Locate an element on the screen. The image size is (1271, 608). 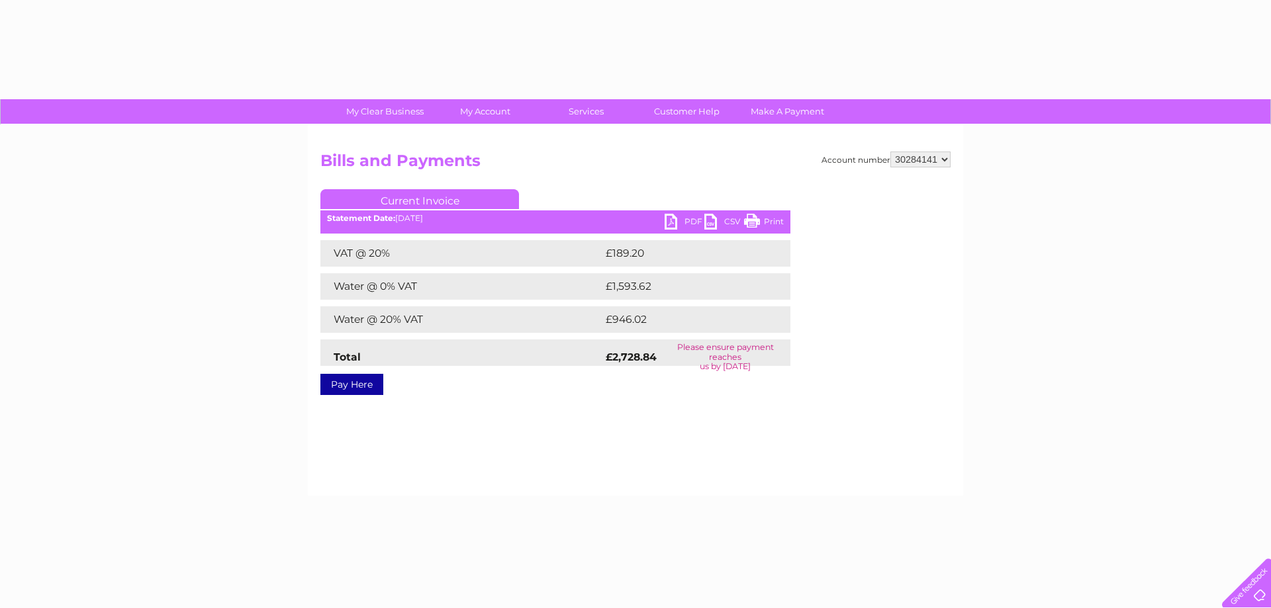
td: Water @ 20% VAT is located at coordinates (461, 320).